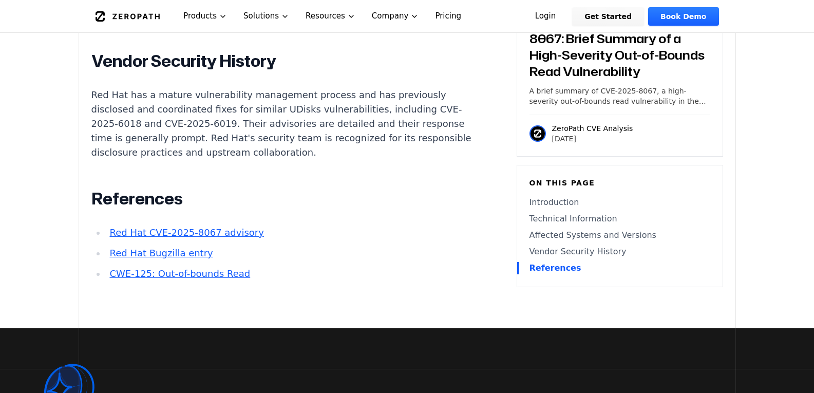 The height and width of the screenshot is (393, 814). Describe the element at coordinates (161, 253) in the screenshot. I see `a: Red Hat Bugzilla entry` at that location.